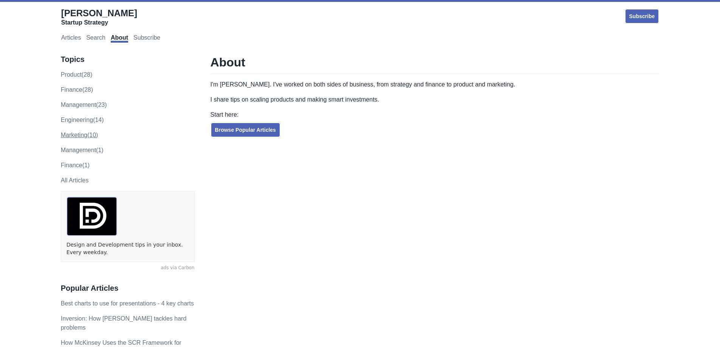  I want to click on a: Browse Popular Articles, so click(245, 130).